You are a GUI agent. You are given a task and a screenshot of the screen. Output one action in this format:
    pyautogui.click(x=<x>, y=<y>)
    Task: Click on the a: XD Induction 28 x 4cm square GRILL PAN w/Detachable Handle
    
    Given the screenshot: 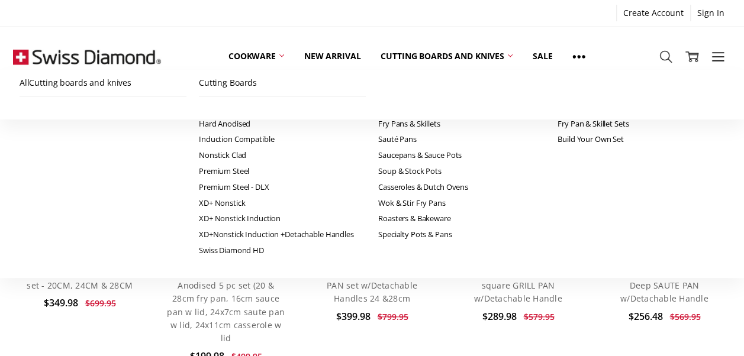 What is the action you would take?
    pyautogui.click(x=518, y=285)
    